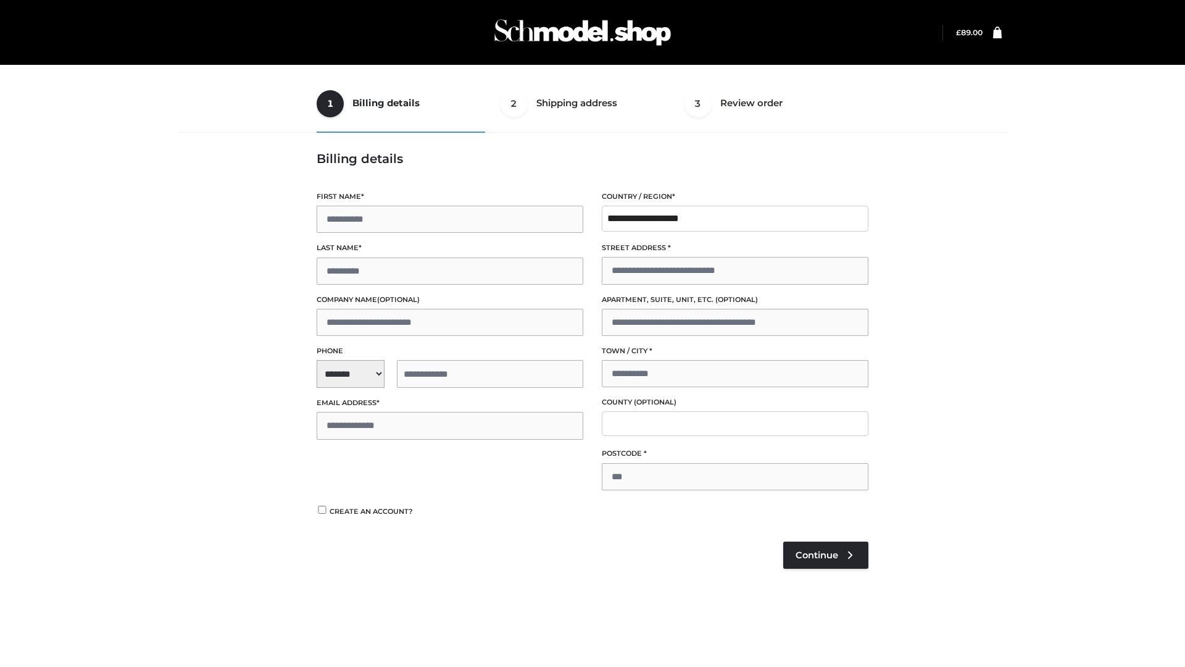 This screenshot has height=667, width=1185. I want to click on label: Company name, so click(450, 299).